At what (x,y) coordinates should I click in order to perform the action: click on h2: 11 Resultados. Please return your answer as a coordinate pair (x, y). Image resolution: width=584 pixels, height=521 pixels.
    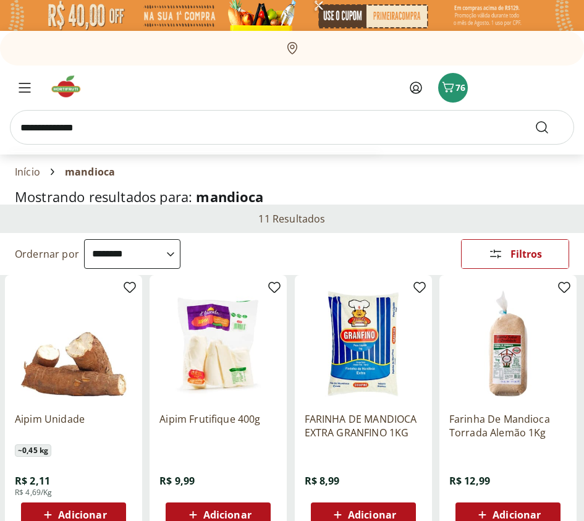
    Looking at the image, I should click on (292, 219).